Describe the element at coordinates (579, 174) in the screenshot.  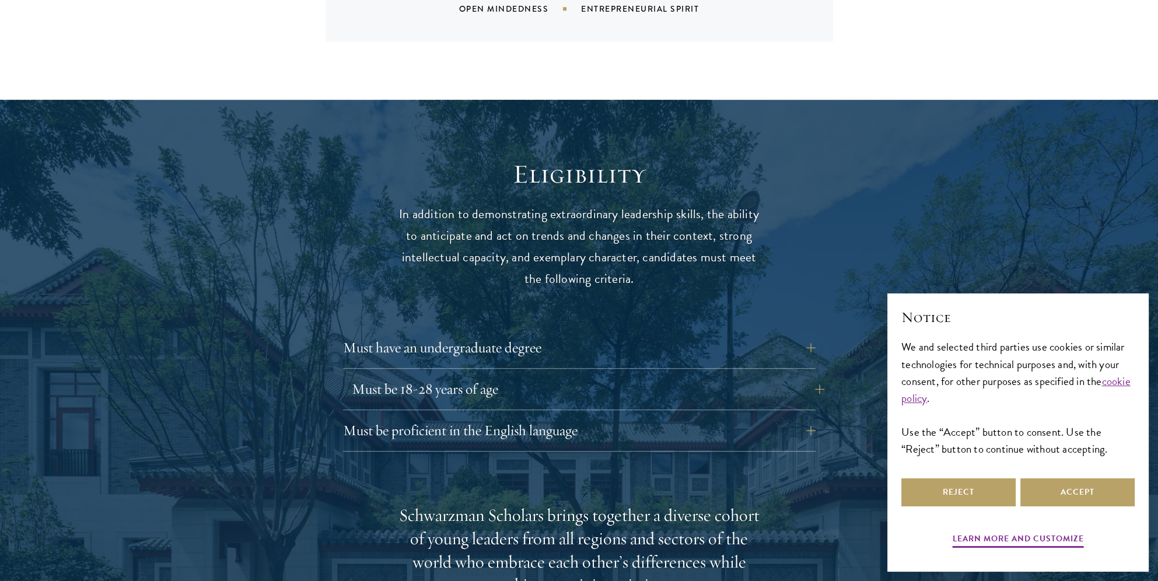
I see `h2: Eligibility` at that location.